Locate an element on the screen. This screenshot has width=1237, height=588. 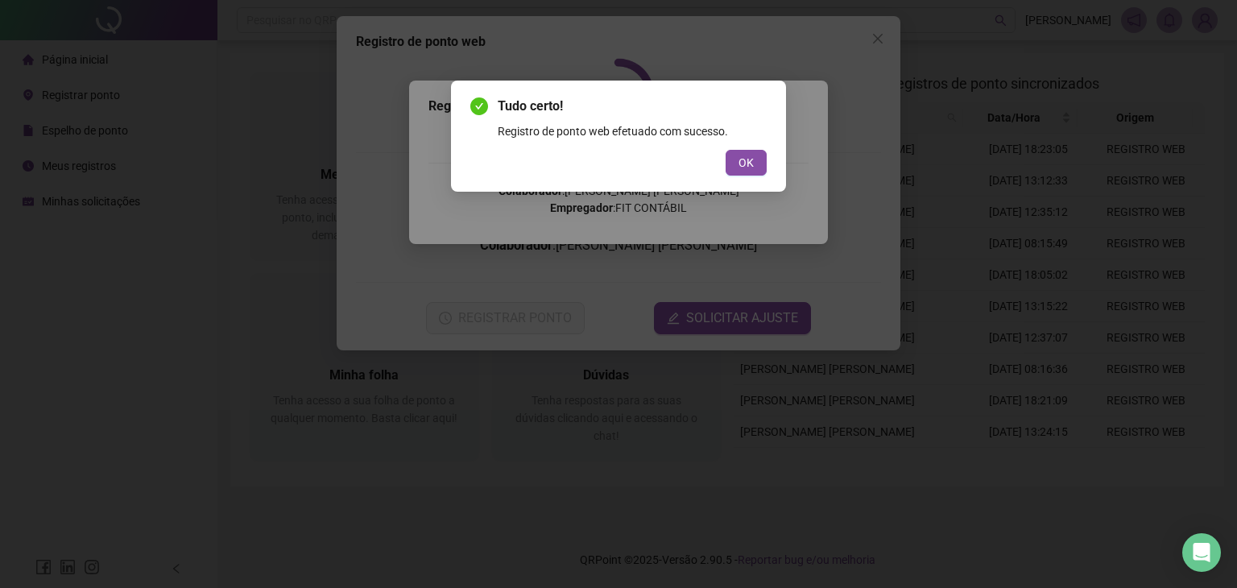
span: check-circle is located at coordinates (479, 106).